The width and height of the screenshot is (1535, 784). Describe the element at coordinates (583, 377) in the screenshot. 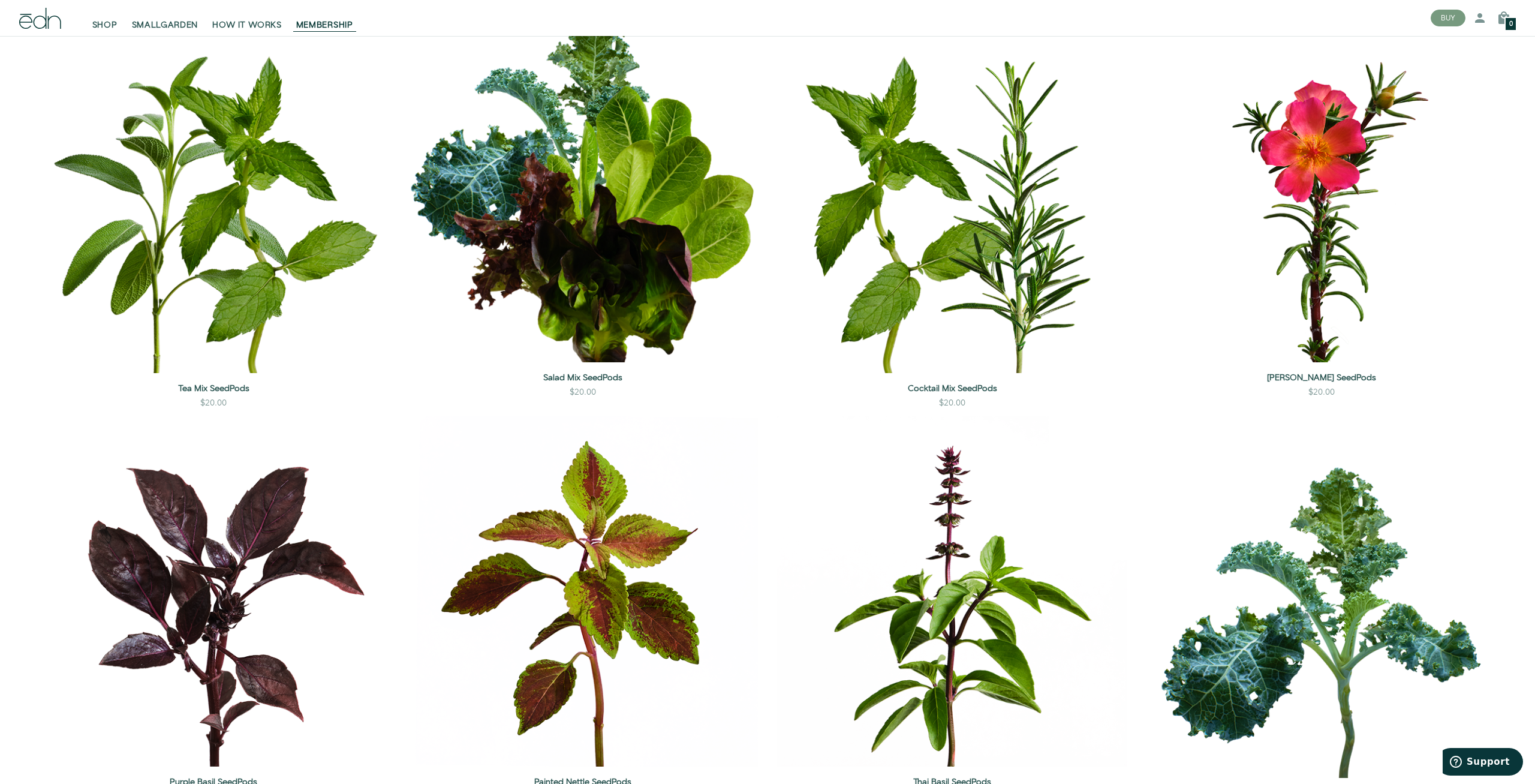

I see `a: Salad Mix SeedPods` at that location.